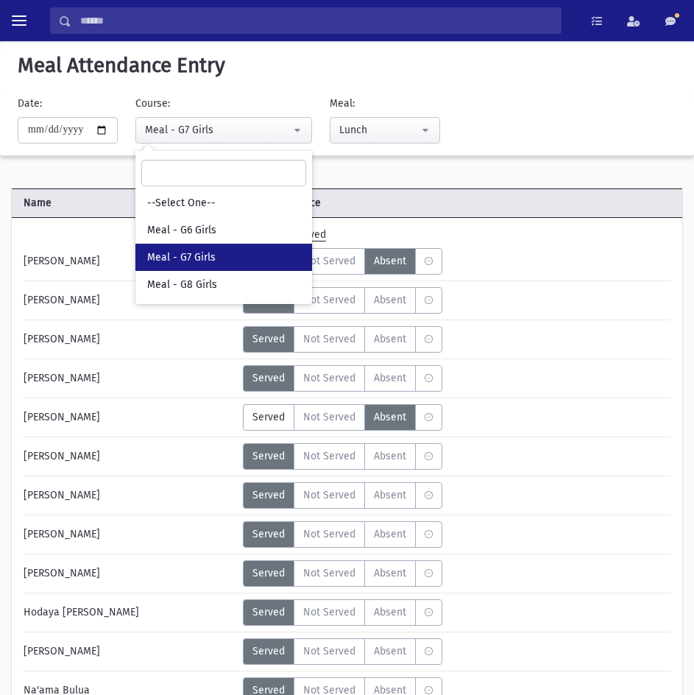 This screenshot has width=694, height=695. What do you see at coordinates (182, 285) in the screenshot?
I see `span: Meal - G8 Girls` at bounding box center [182, 285].